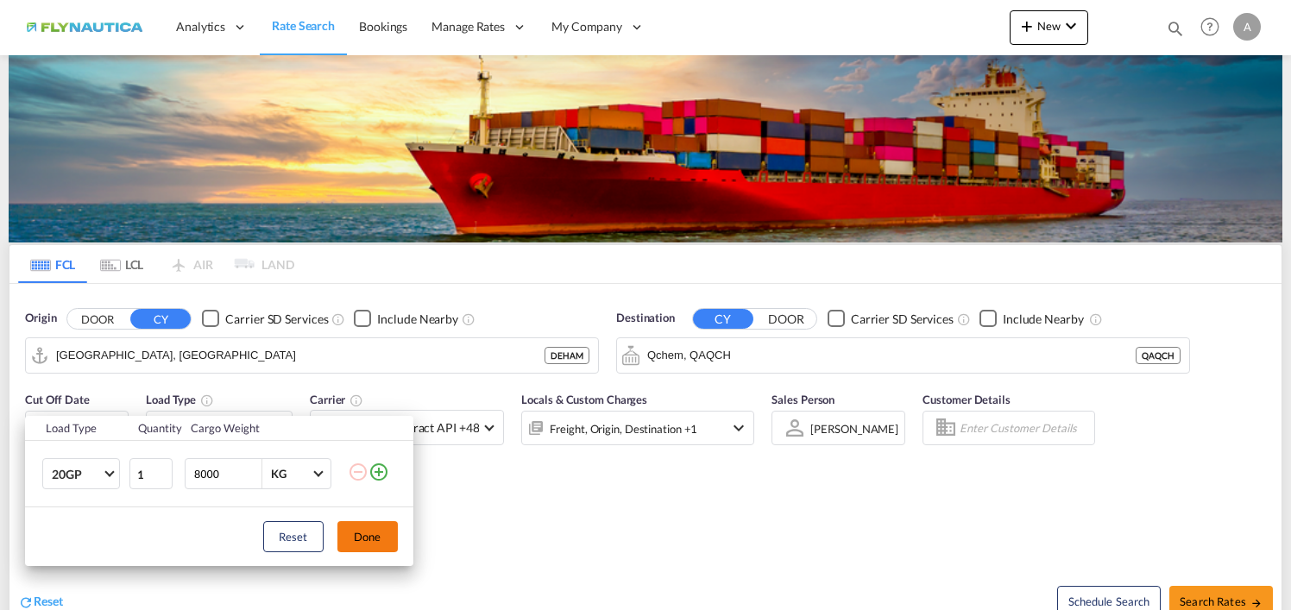 The height and width of the screenshot is (610, 1291). What do you see at coordinates (227, 474) in the screenshot?
I see `input: Enter Weight` at bounding box center [227, 474].